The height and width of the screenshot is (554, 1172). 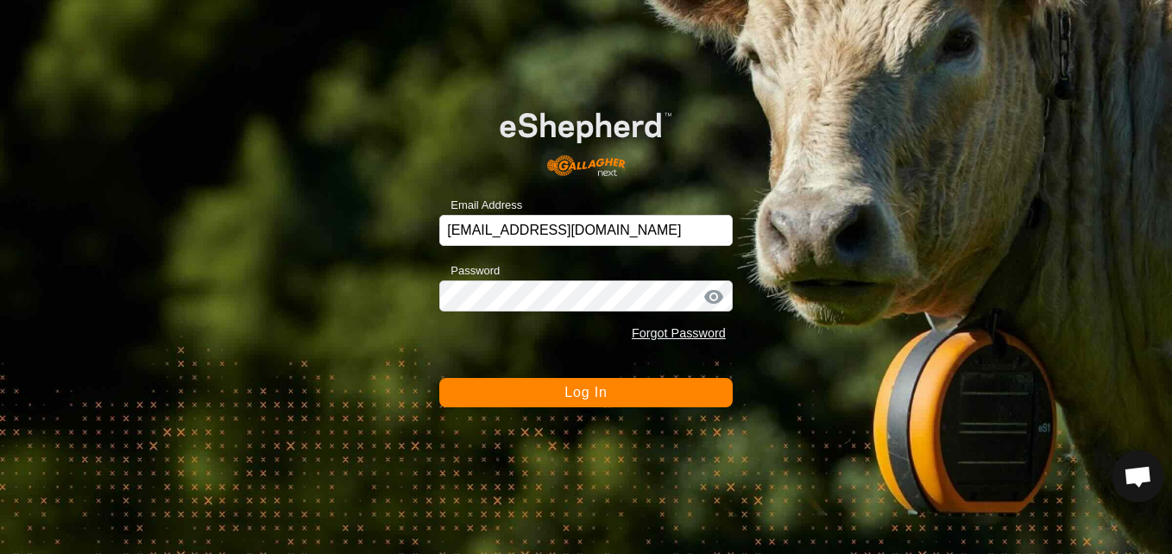 What do you see at coordinates (678, 333) in the screenshot?
I see `a: Forgot Password` at bounding box center [678, 333].